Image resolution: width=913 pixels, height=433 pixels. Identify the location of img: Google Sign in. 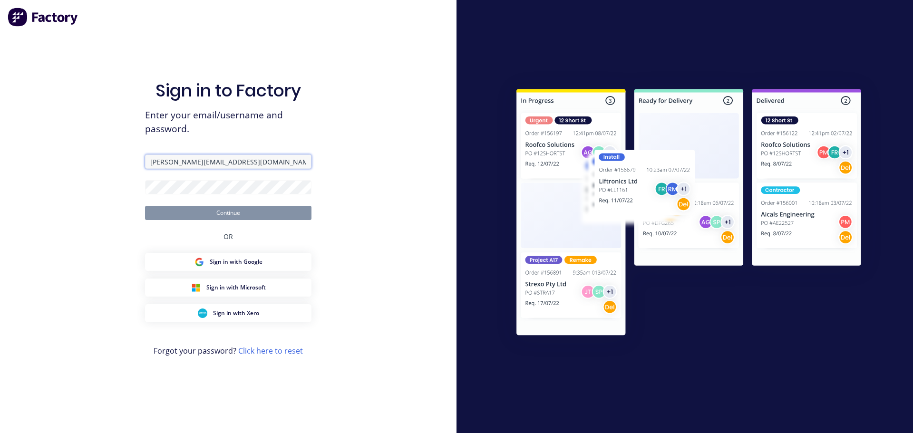
(199, 262).